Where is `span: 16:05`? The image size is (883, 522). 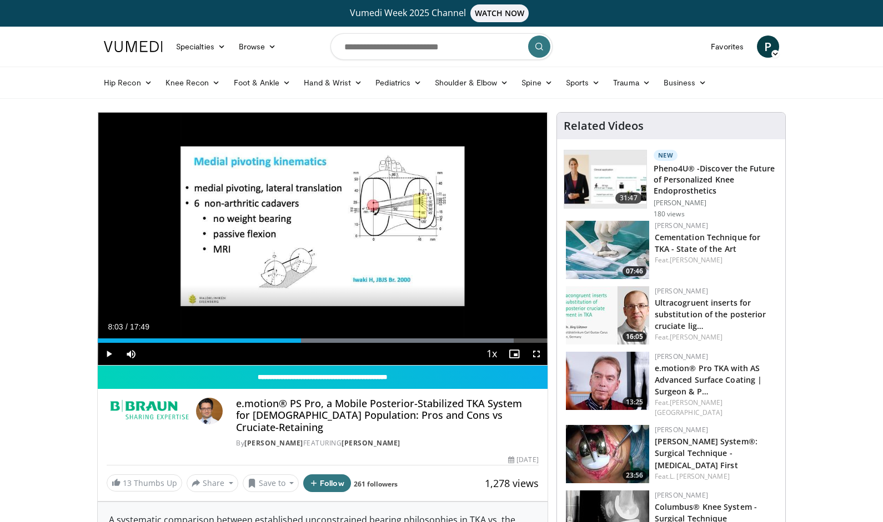
span: 16:05 is located at coordinates (634, 337).